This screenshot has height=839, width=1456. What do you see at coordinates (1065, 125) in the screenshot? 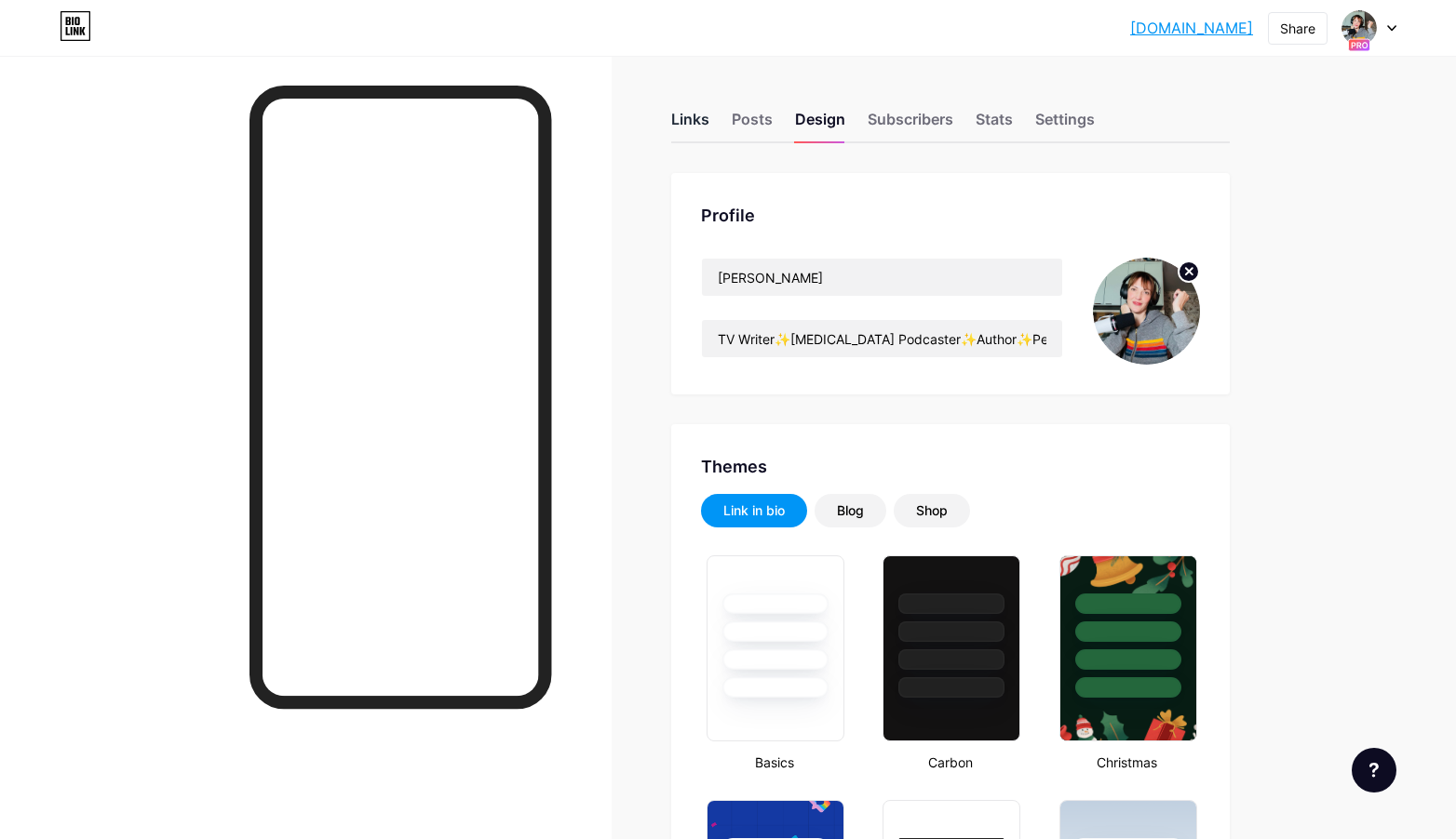
I see `div: Settings` at bounding box center [1065, 125].